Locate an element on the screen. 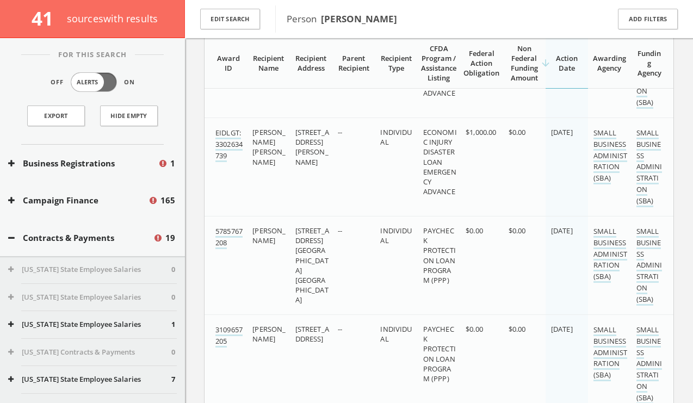 The height and width of the screenshot is (403, 693). button: Campaign Finance is located at coordinates (78, 200).